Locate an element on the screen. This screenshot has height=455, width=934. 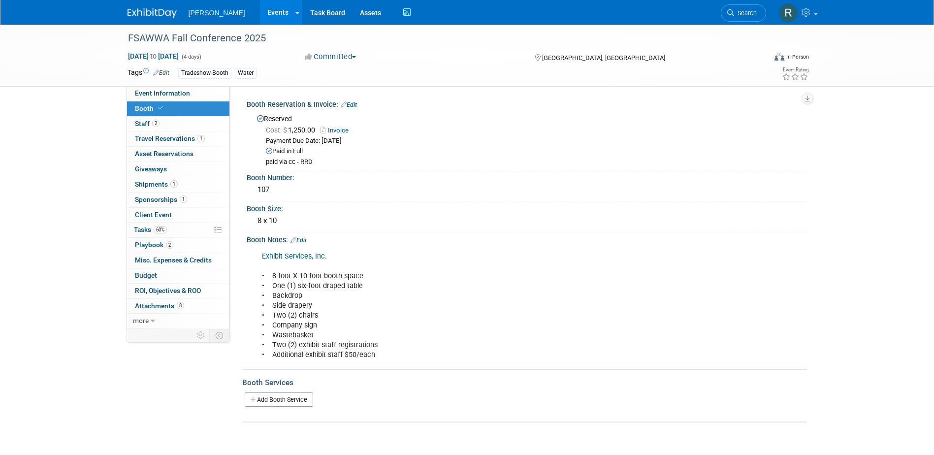
img: Rebecca Deis is located at coordinates (788, 13).